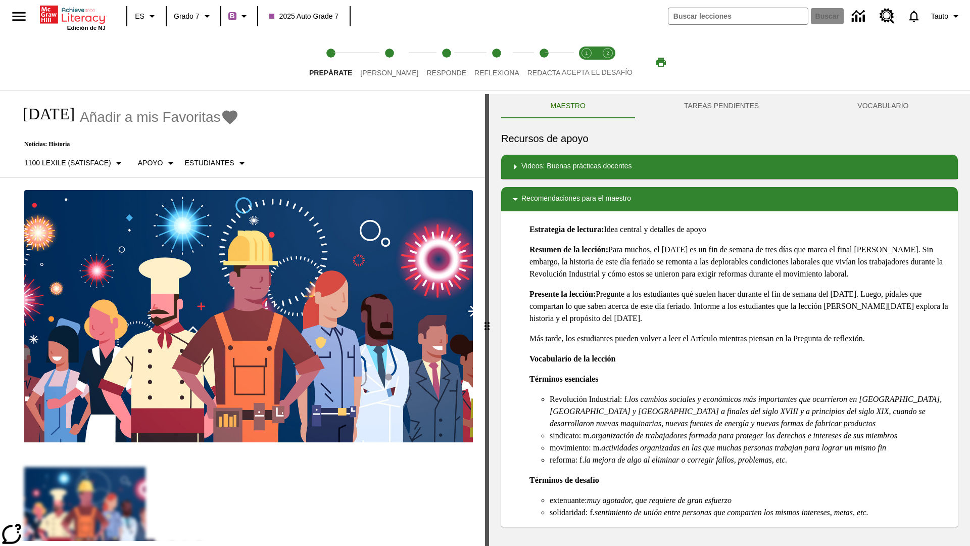 This screenshot has width=970, height=546. What do you see at coordinates (330, 62) in the screenshot?
I see `button: Prepárate step 1 of 5` at bounding box center [330, 62].